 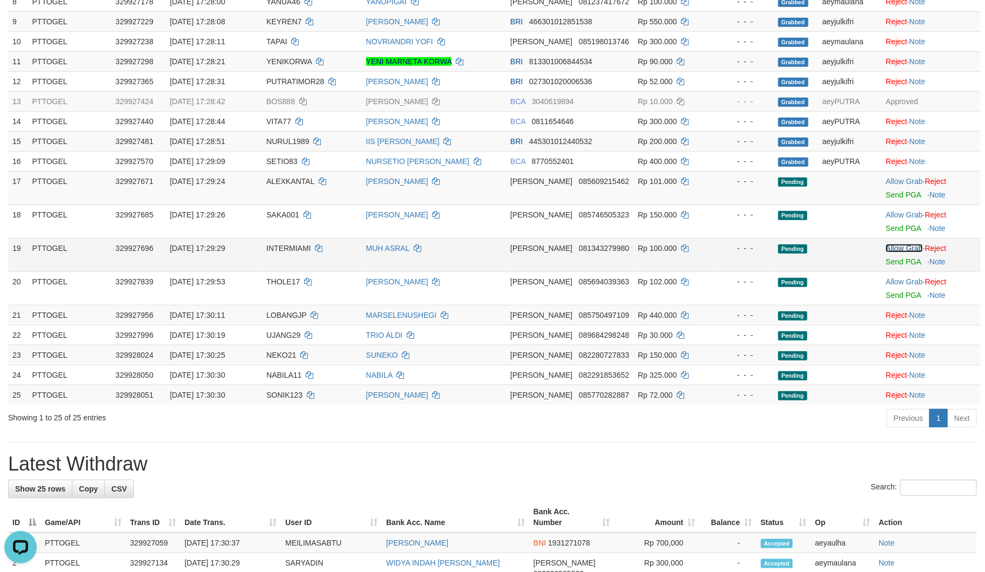 I want to click on span: 329927424, so click(x=134, y=101).